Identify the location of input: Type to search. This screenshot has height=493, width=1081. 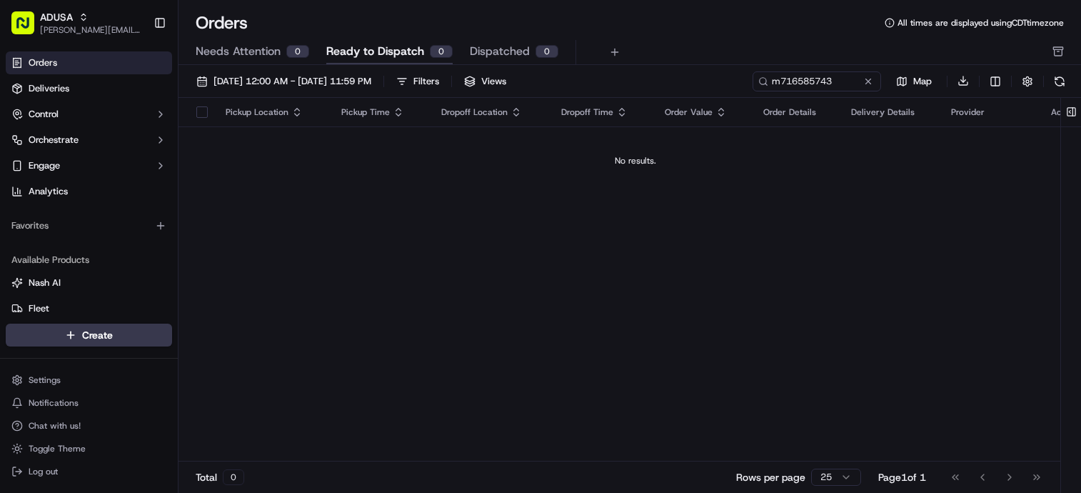
(817, 81).